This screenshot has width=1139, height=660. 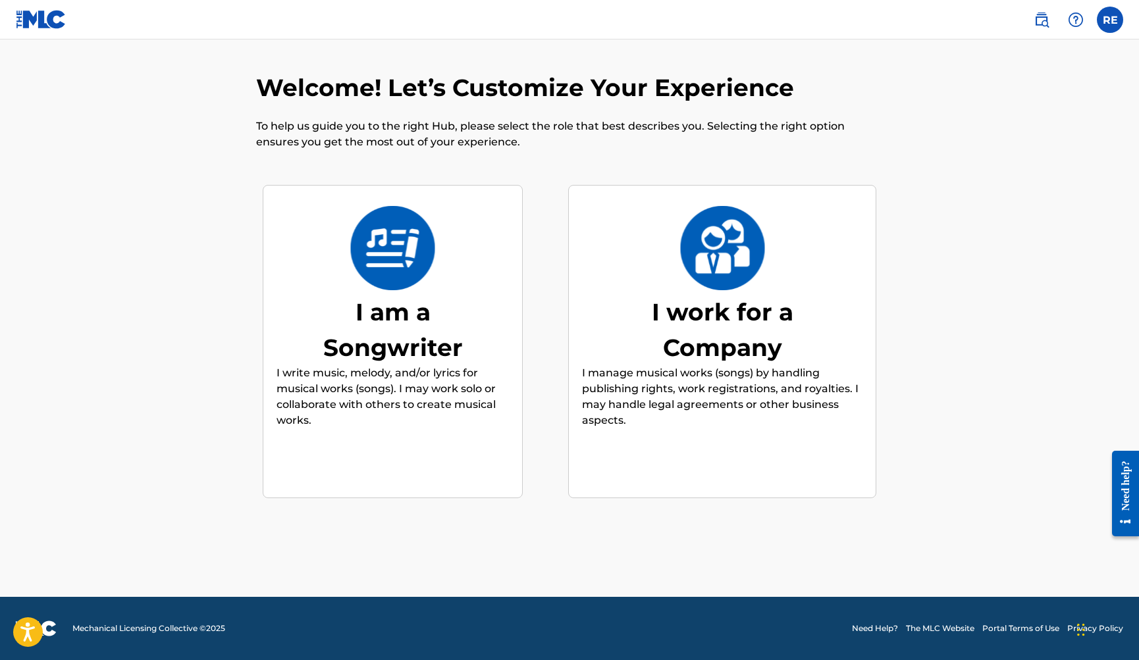 What do you see at coordinates (392, 342) in the screenshot?
I see `div: I am a SongwriterI am a SongwriterI write music, melody, and/or lyrics for musical works (songs)....` at bounding box center [392, 342].